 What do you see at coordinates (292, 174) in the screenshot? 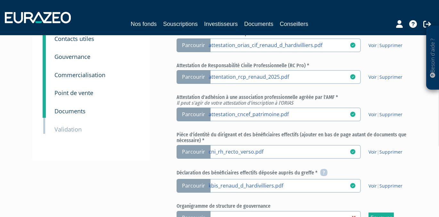
I see `h6: Déclaration des bénéficiaires effectifs déposée auprès du greffe *` at bounding box center [292, 174].